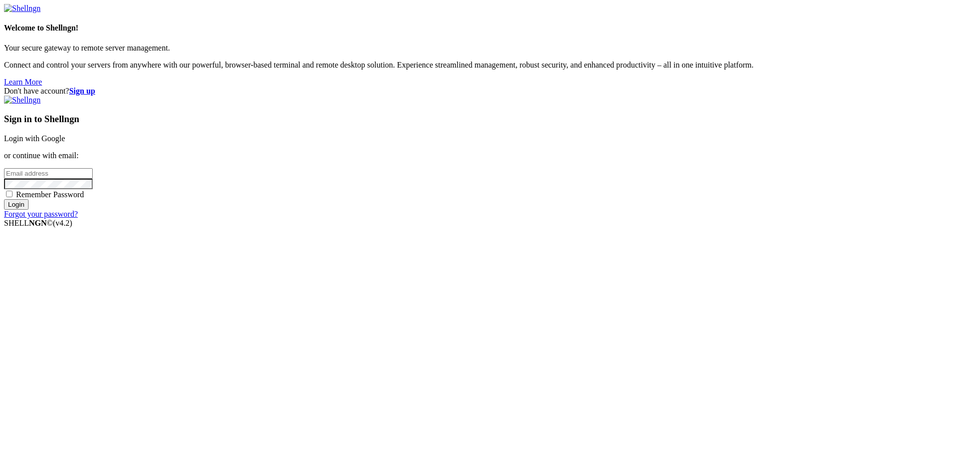 Image resolution: width=962 pixels, height=473 pixels. I want to click on input: Login, so click(16, 204).